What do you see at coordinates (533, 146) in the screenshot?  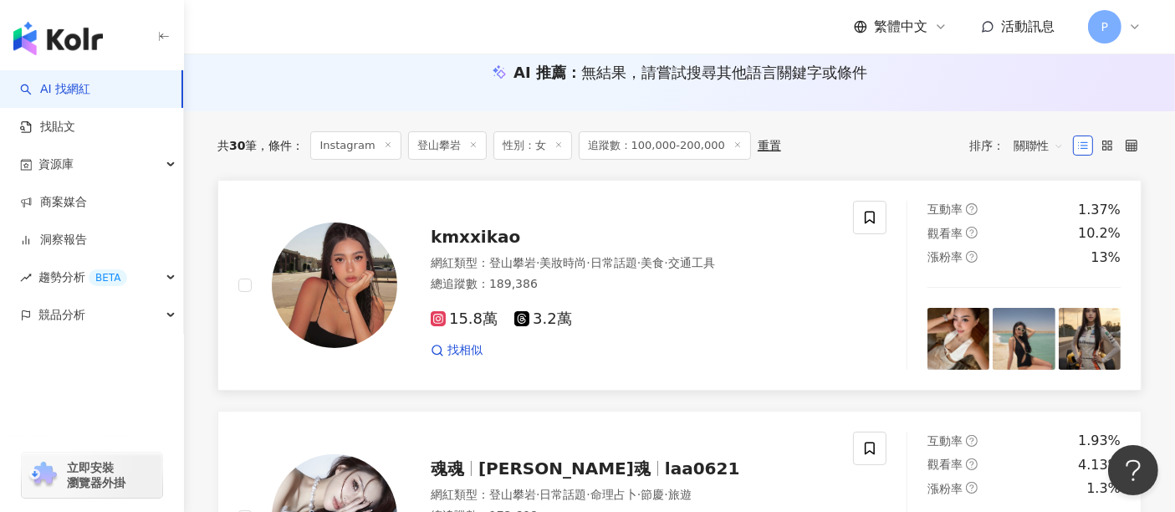 I see `span: 性別：女` at bounding box center [533, 146].